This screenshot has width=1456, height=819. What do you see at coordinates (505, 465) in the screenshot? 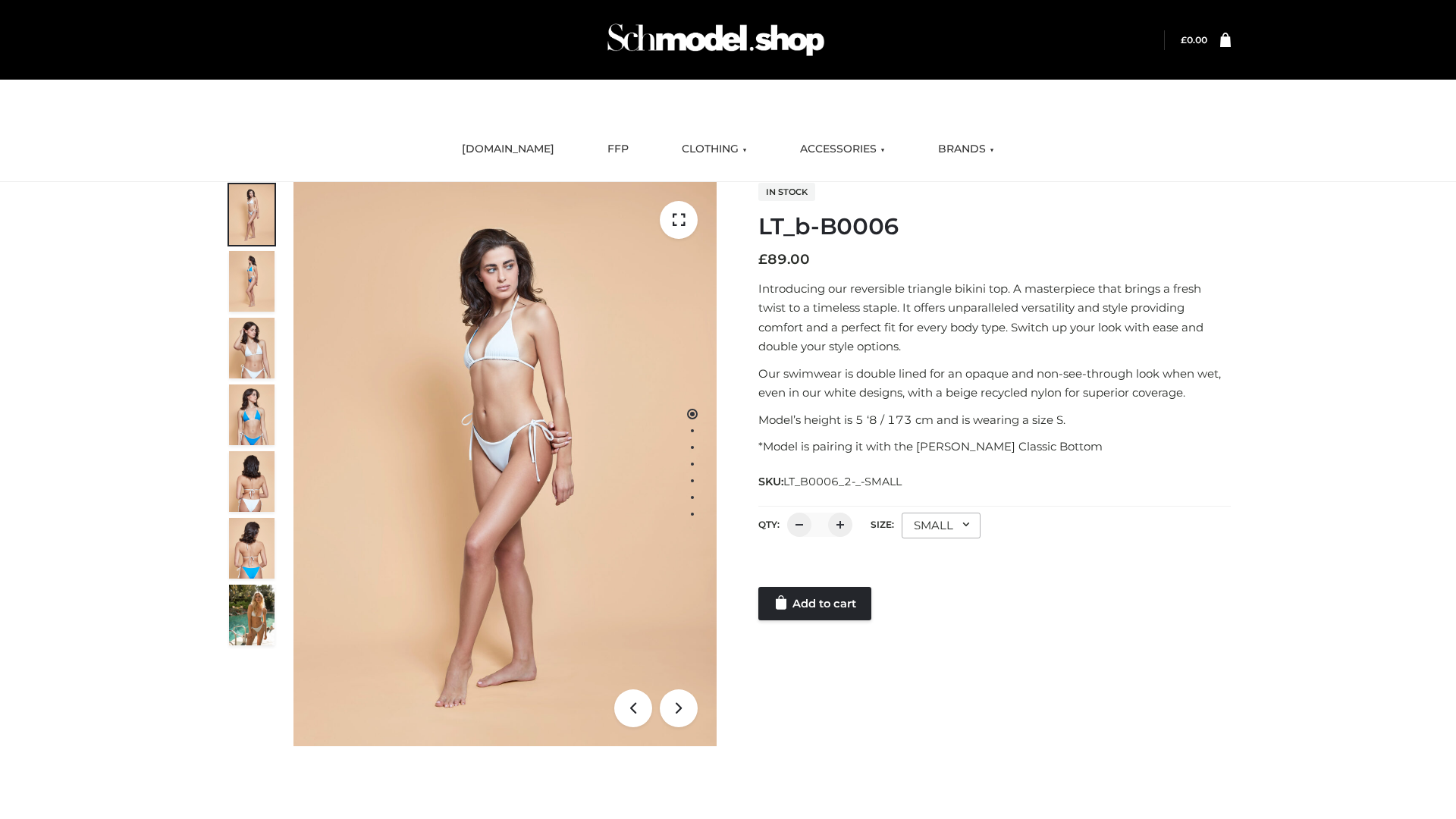
I see `img: ArielClassicBikiniTop_CloudNine_AzureSky_OW114ECO_1` at bounding box center [505, 465].